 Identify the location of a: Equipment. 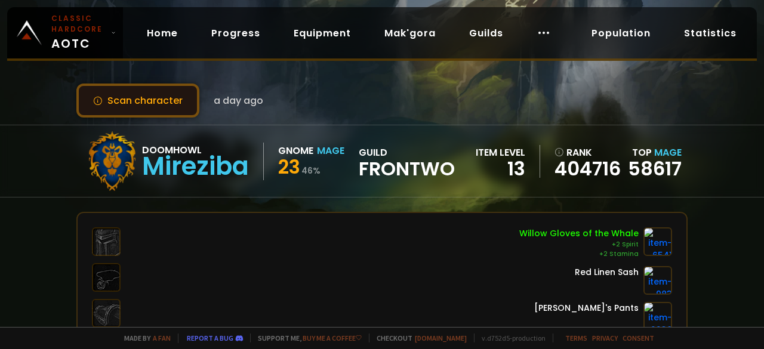
(322, 33).